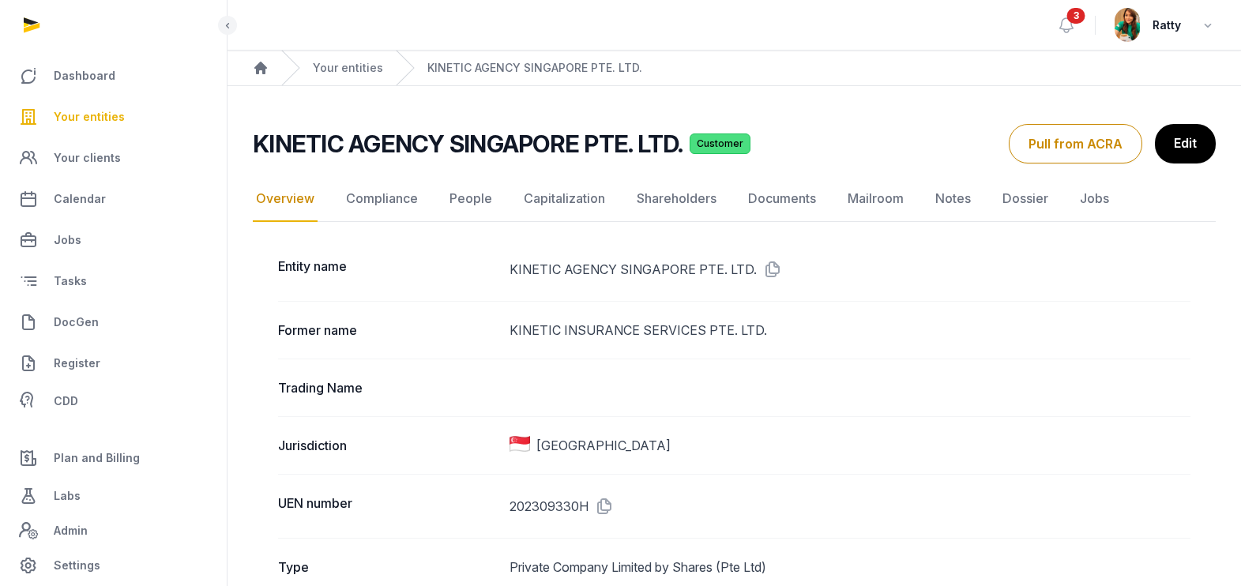  I want to click on span: Register, so click(77, 363).